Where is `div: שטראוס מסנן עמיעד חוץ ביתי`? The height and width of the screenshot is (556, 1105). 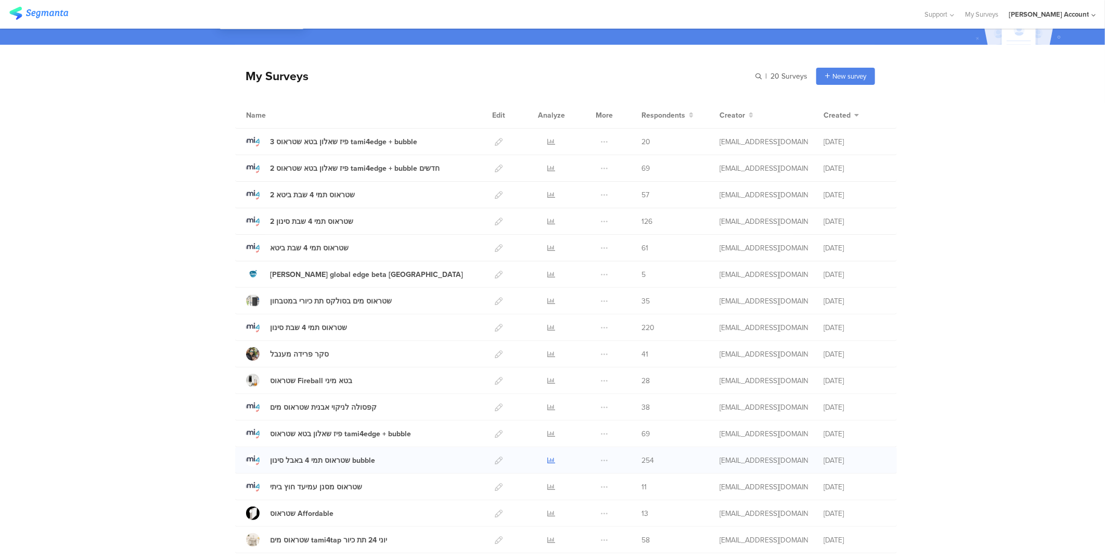
div: שטראוס מסנן עמיעד חוץ ביתי is located at coordinates (316, 487).